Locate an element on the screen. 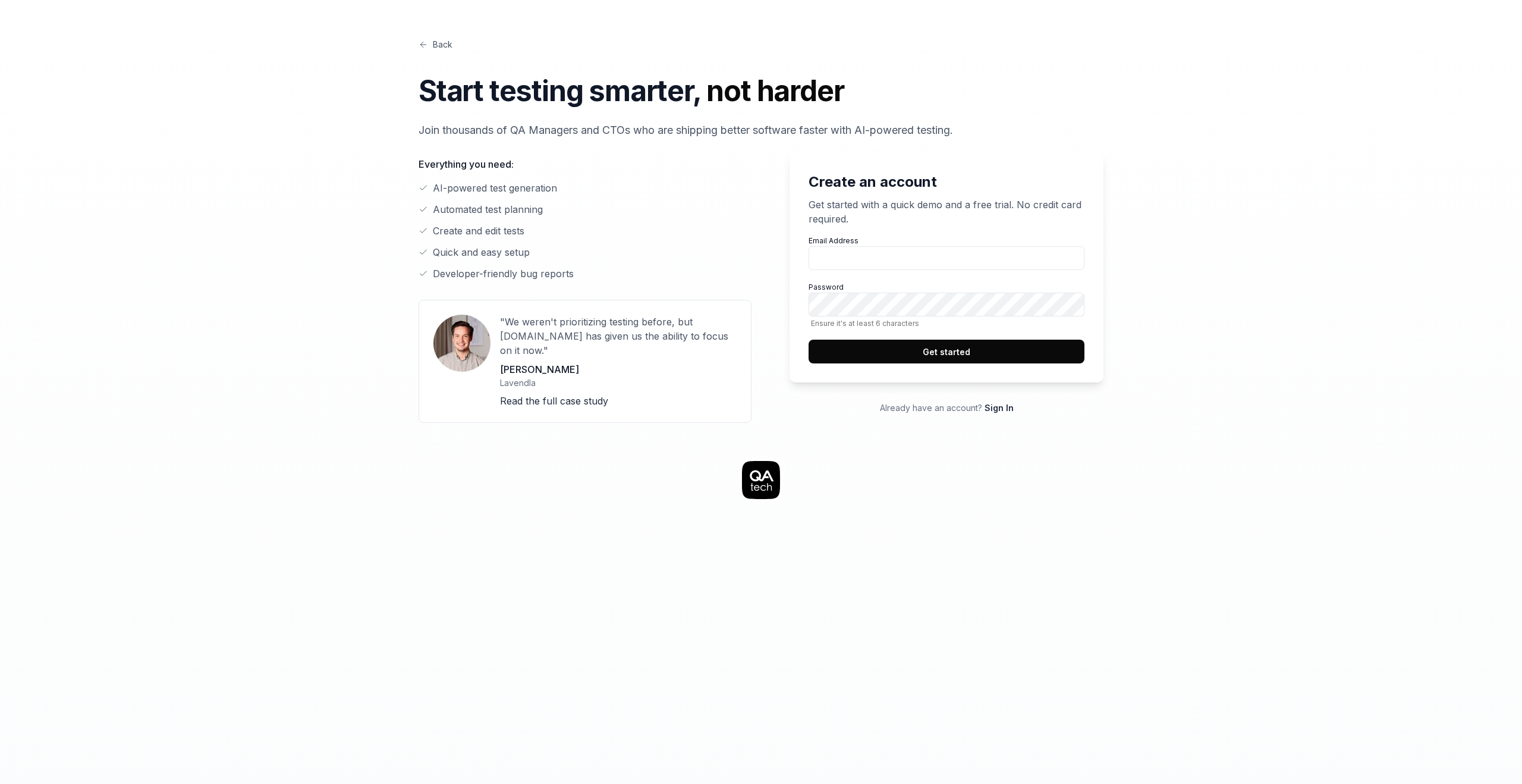 Image resolution: width=1522 pixels, height=784 pixels. li: Developer-friendly bug reports is located at coordinates (585, 274).